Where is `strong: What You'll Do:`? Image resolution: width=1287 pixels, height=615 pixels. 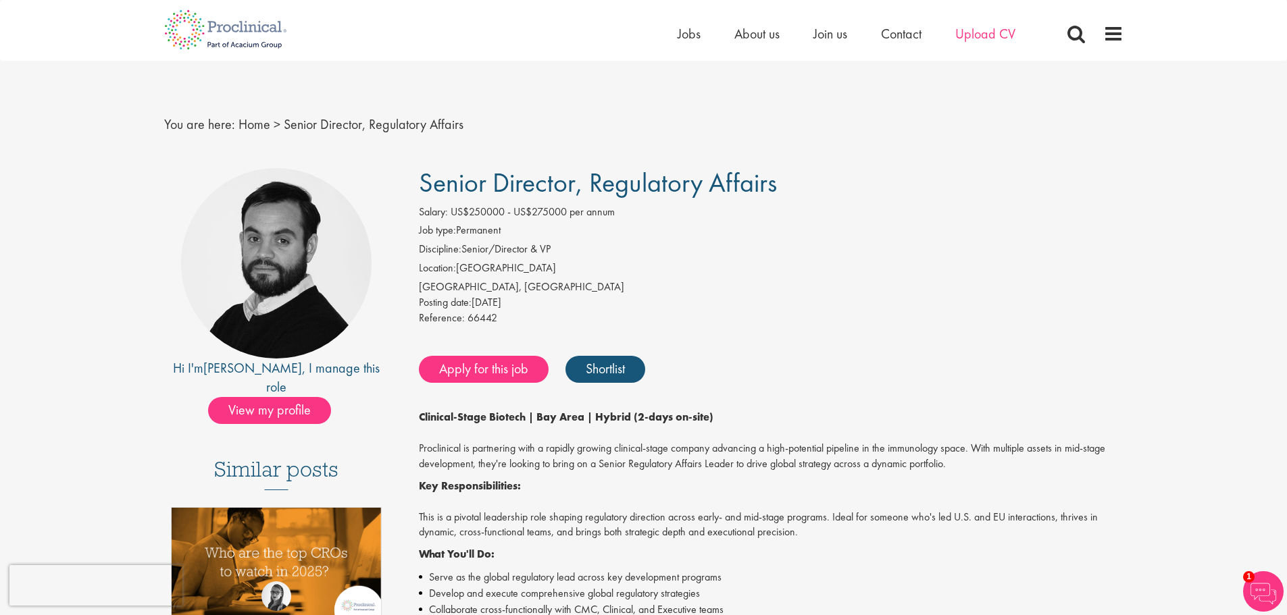 strong: What You'll Do: is located at coordinates (457, 554).